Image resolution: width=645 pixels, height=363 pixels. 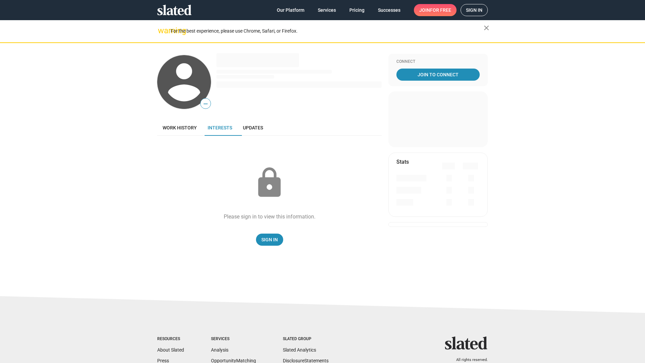 I want to click on div: For the best experience, please use Chrome, Safari, or Firefox., so click(x=327, y=31).